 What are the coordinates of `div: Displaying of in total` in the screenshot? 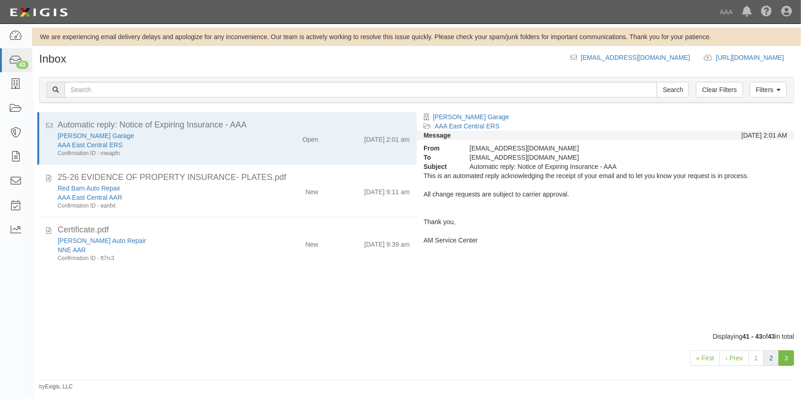 It's located at (416, 337).